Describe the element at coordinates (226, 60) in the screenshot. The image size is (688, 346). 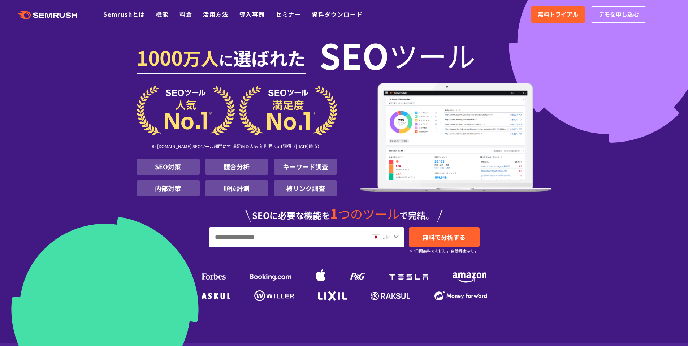
I see `span: に` at that location.